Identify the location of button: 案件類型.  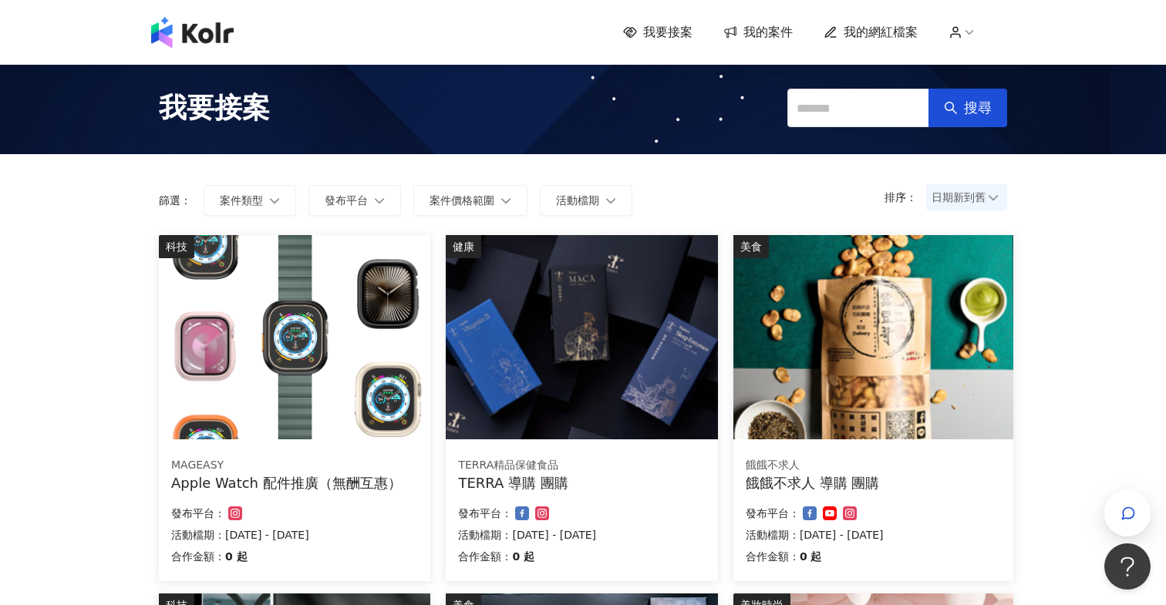
(250, 200).